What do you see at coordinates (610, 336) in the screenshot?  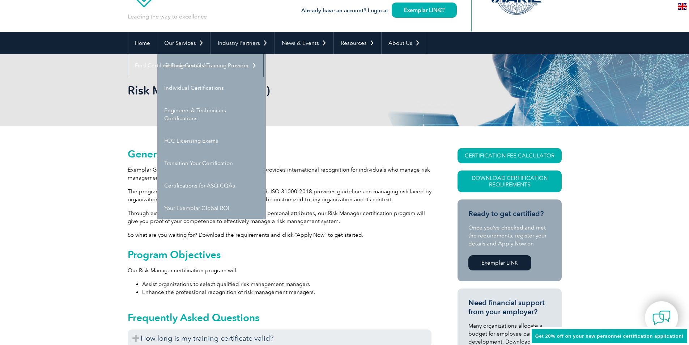 I see `span: Get 20% off on your new personnel certification application!` at bounding box center [610, 336].